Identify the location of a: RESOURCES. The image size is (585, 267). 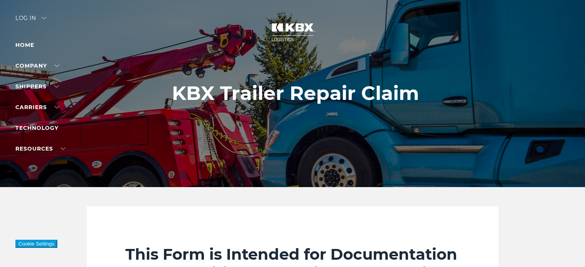
(40, 149).